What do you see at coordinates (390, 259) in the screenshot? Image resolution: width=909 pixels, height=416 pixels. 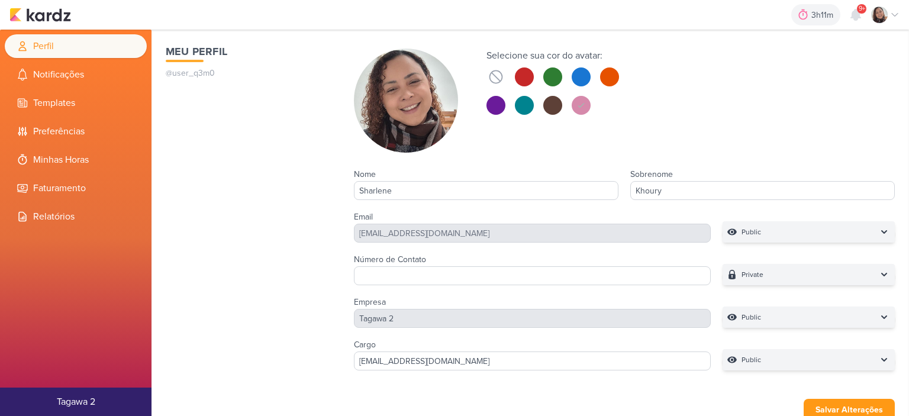 I see `label: Número de Contato` at bounding box center [390, 259].